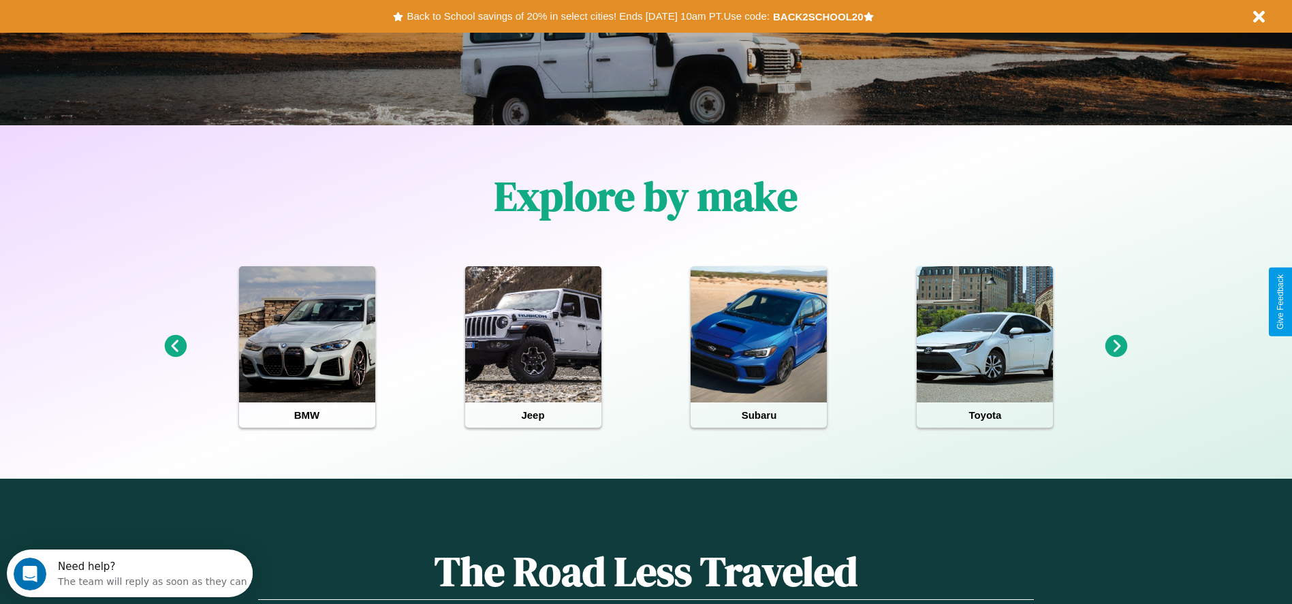  I want to click on h4: Jeep, so click(533, 415).